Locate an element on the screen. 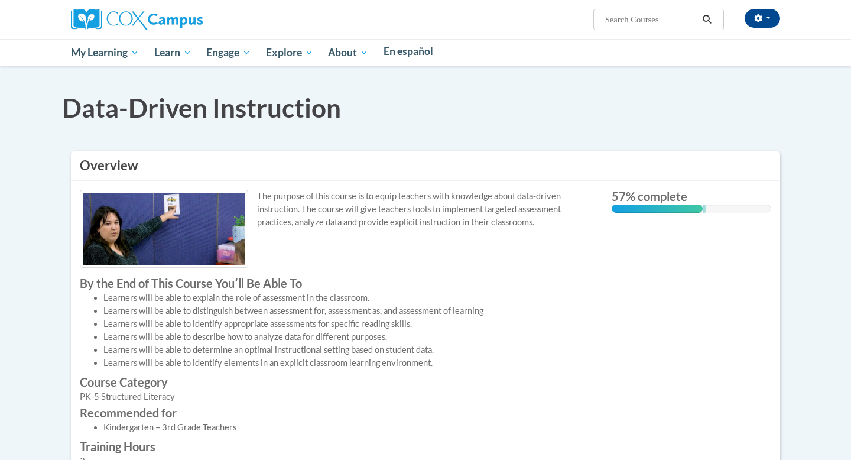 This screenshot has width=851, height=460. label: Course Category is located at coordinates (337, 382).